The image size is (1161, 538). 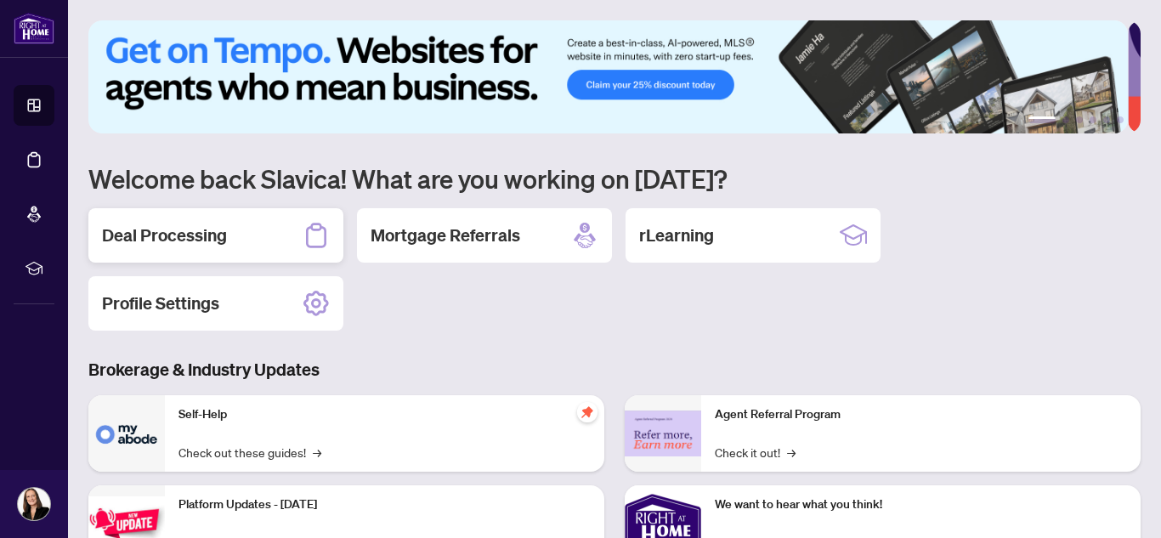 I want to click on p: Agent Referral Program, so click(x=921, y=415).